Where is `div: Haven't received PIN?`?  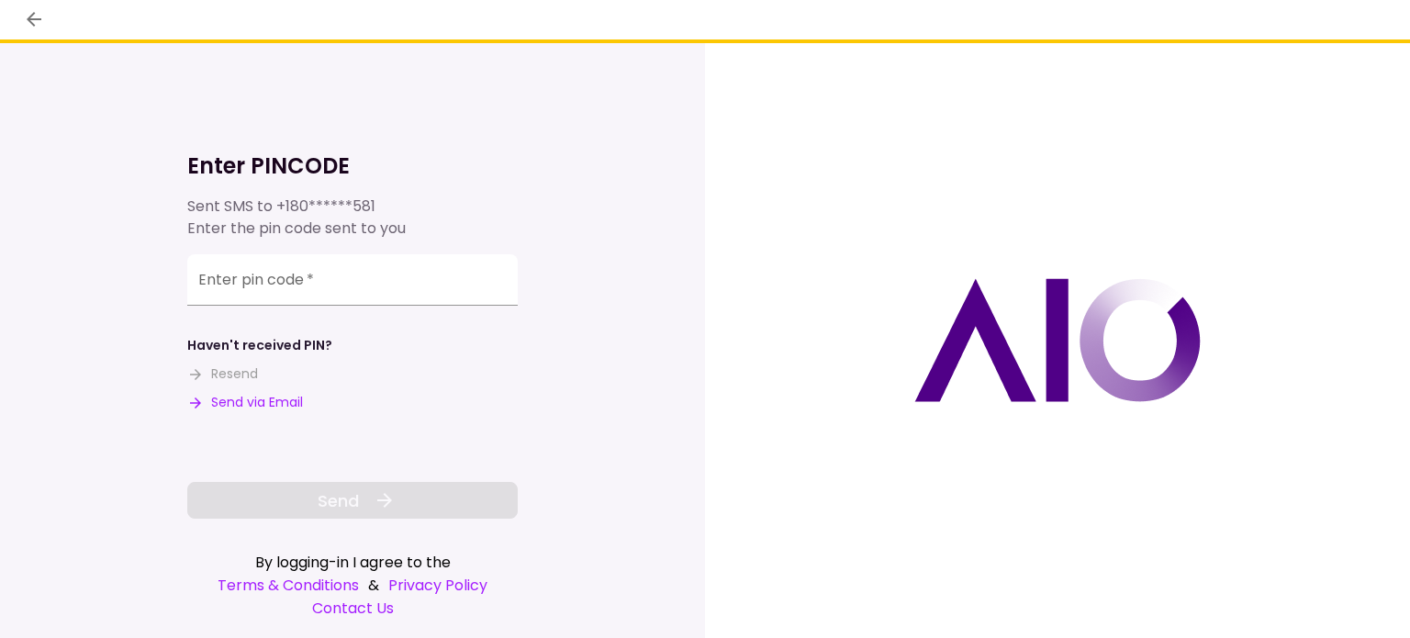
div: Haven't received PIN? is located at coordinates (260, 345).